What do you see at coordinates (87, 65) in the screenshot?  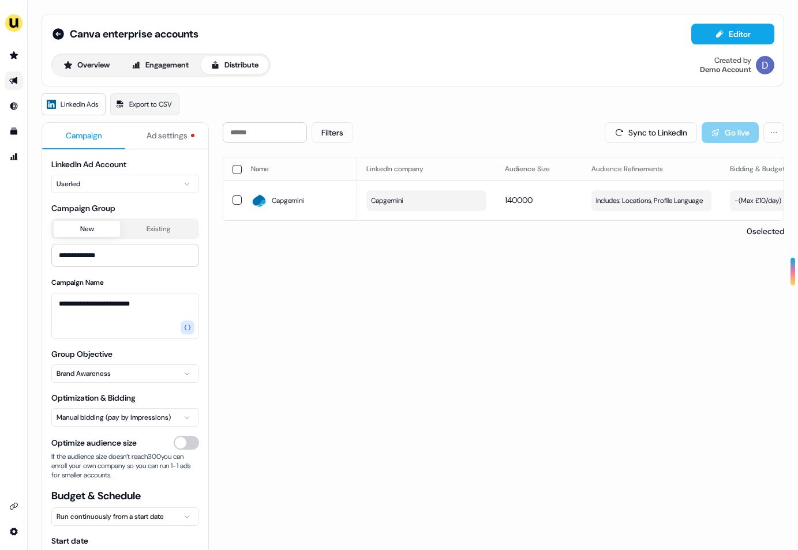 I see `button: Overview` at bounding box center [87, 65].